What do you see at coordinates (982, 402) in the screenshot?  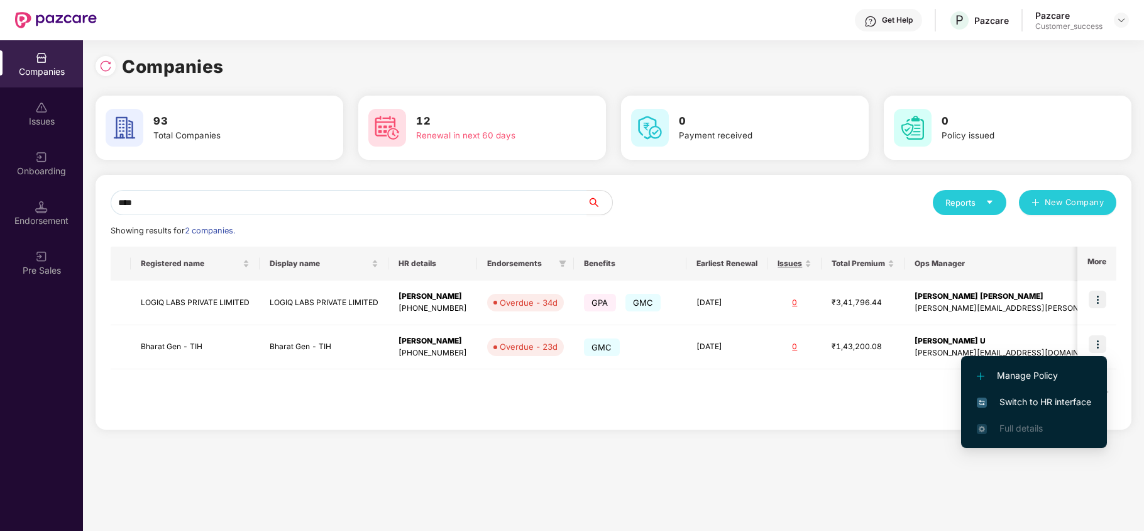 I see `img: svg+xml;base64,PHN2ZyB4bWxucz0iaHR0cDovL3d3dy53My5vcmcvMjAwMC9zdmciIHdpZHRoPSIxNiIgaGVpZ2h0PSIxNi...` at bounding box center [982, 402].